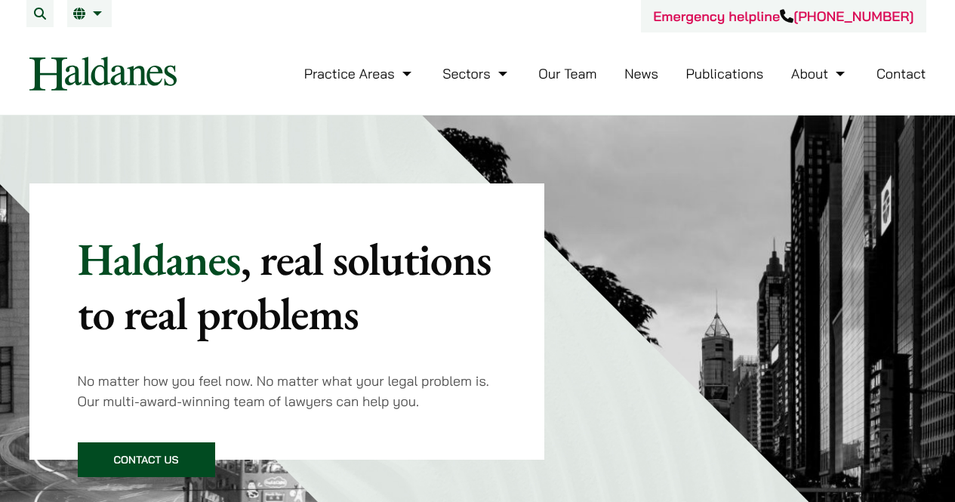 Image resolution: width=955 pixels, height=502 pixels. What do you see at coordinates (567, 73) in the screenshot?
I see `a: Our Team` at bounding box center [567, 73].